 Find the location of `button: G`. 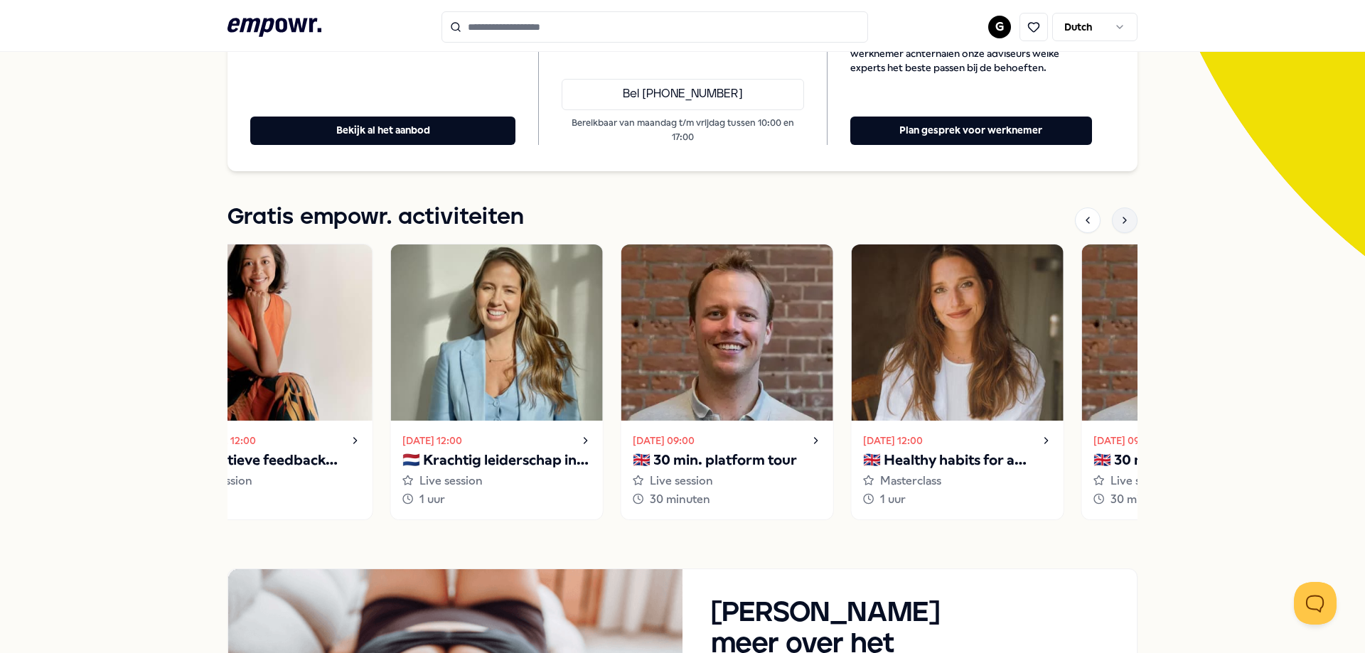

button: G is located at coordinates (999, 27).